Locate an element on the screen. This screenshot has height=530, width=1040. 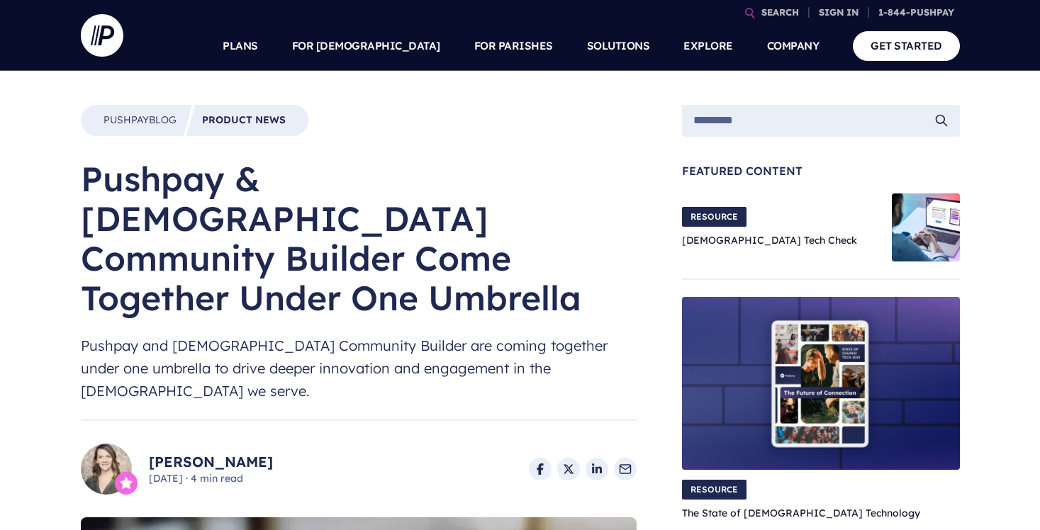
img: Church Tech Check Blog Hero Image is located at coordinates (926, 227).